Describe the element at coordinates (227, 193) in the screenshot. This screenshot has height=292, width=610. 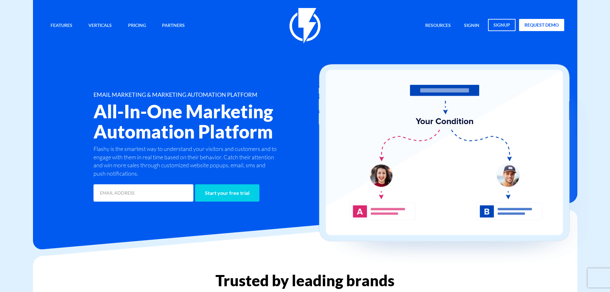
I see `input: Start your free trial` at that location.